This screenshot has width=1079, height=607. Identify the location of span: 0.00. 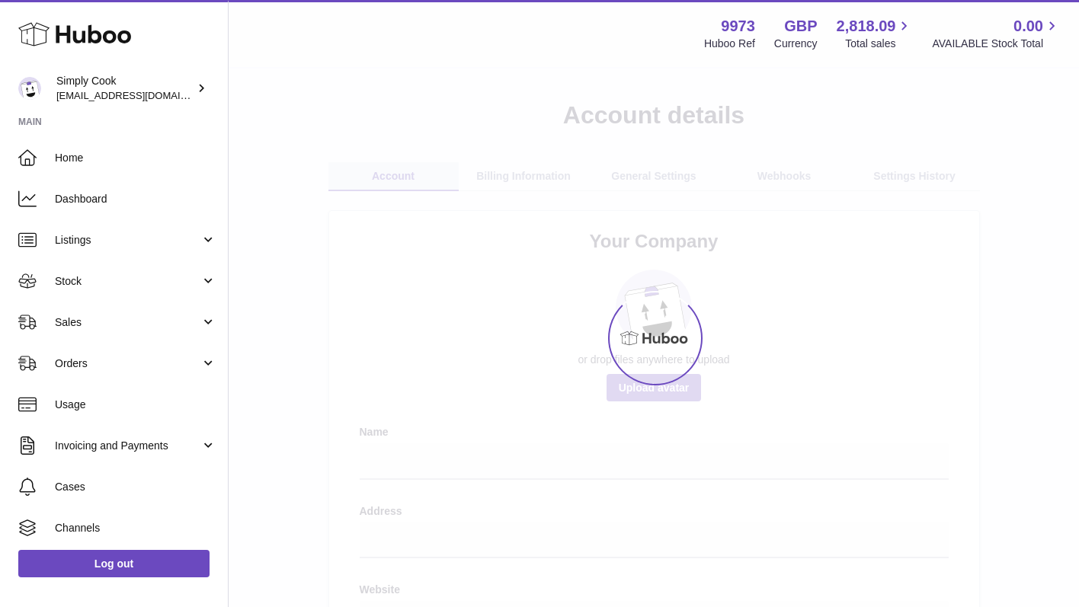
(1028, 26).